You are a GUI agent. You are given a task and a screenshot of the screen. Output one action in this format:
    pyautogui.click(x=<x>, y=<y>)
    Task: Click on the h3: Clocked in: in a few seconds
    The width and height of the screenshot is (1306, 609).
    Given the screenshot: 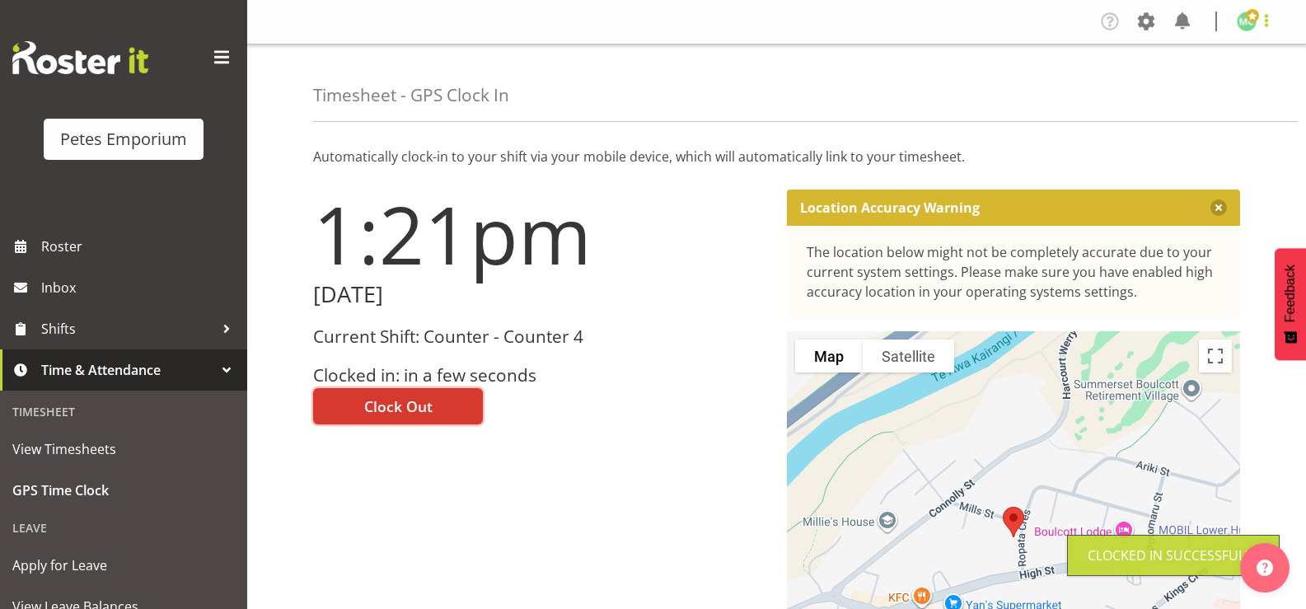 What is the action you would take?
    pyautogui.click(x=540, y=375)
    